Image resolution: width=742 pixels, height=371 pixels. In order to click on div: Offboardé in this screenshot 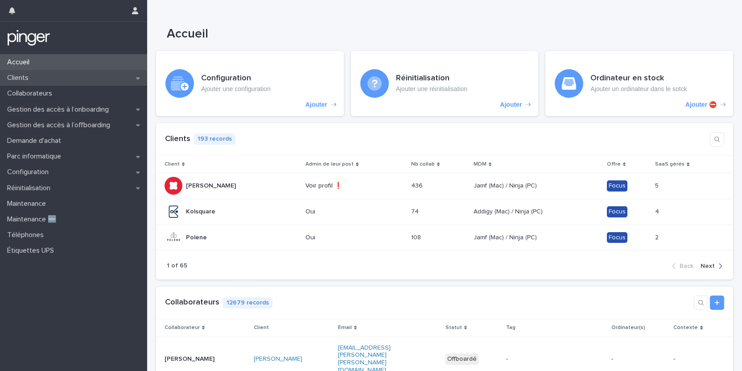, I will do `click(462, 359)`.